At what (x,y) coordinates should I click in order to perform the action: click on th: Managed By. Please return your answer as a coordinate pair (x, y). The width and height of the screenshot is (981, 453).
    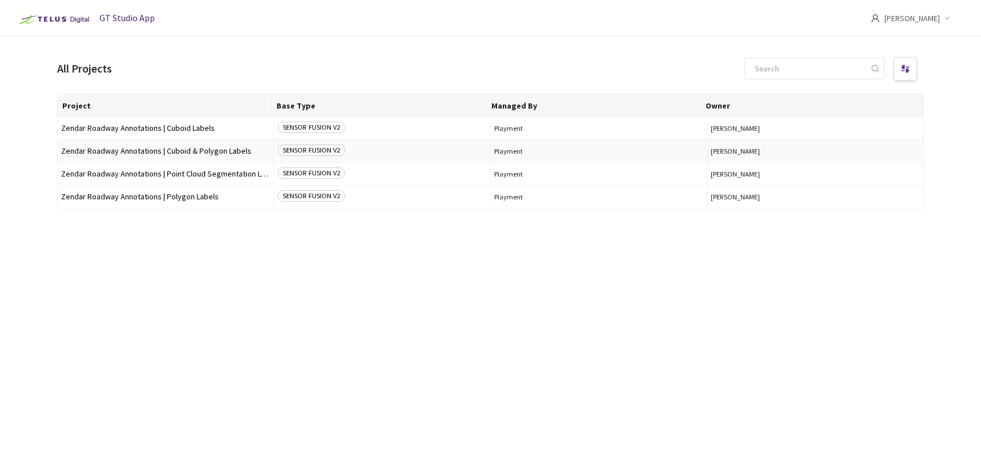
    Looking at the image, I should click on (594, 106).